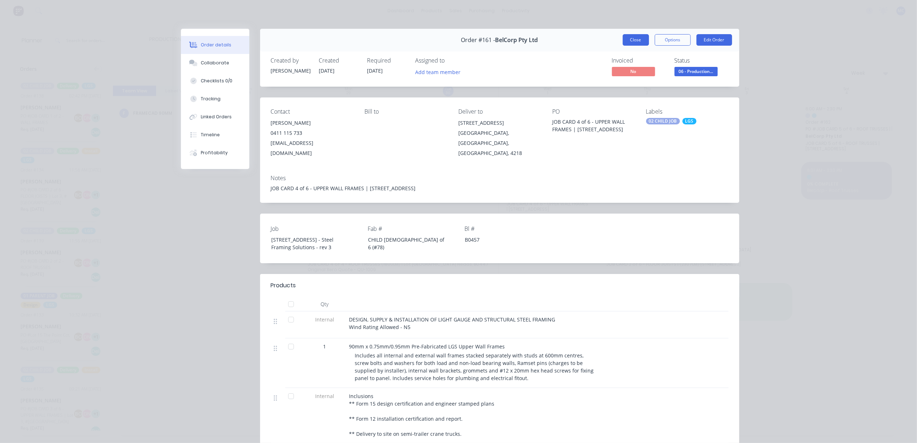  Describe the element at coordinates (452, 324) in the screenshot. I see `span: DESIGN, SUPPLY & INSTALLATION OF LIGHT GAUGE AND STRUCTURAL STEEL FRAMING Wind Rating Allowed - N5` at that location.